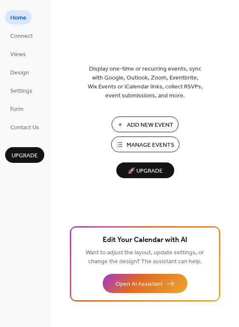 This screenshot has height=327, width=239. Describe the element at coordinates (21, 91) in the screenshot. I see `span: Settings` at that location.